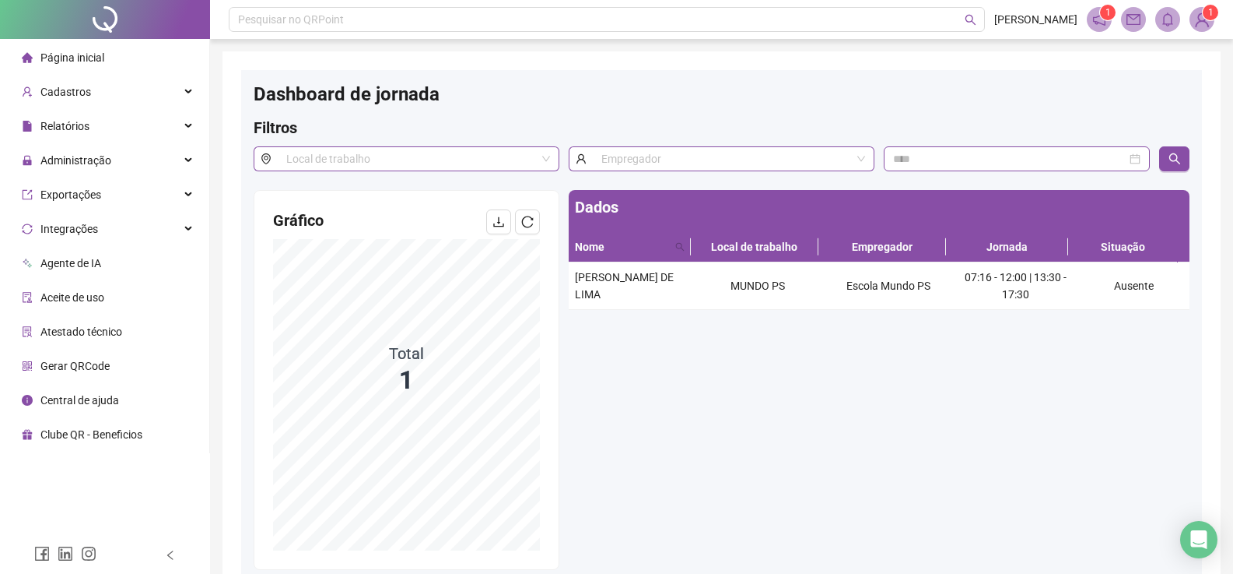 This screenshot has width=1233, height=574. I want to click on span: Aceite de uso, so click(72, 297).